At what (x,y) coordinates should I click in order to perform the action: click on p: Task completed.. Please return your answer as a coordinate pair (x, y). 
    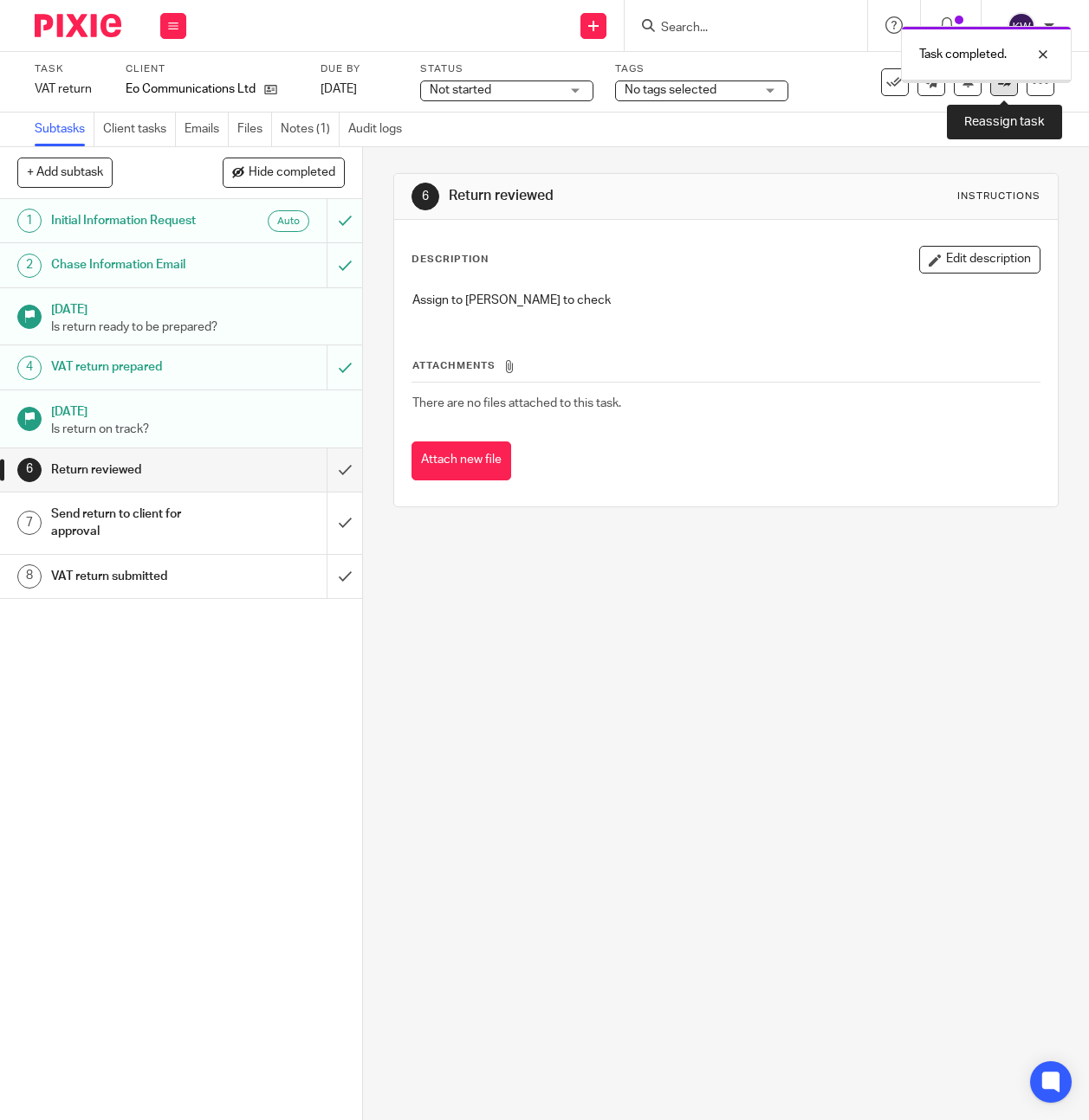
    Looking at the image, I should click on (963, 55).